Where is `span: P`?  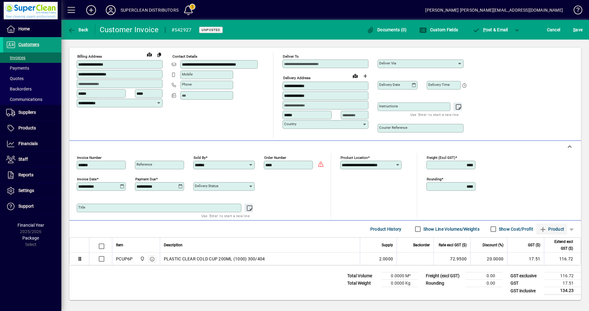
span: P is located at coordinates (484, 30).